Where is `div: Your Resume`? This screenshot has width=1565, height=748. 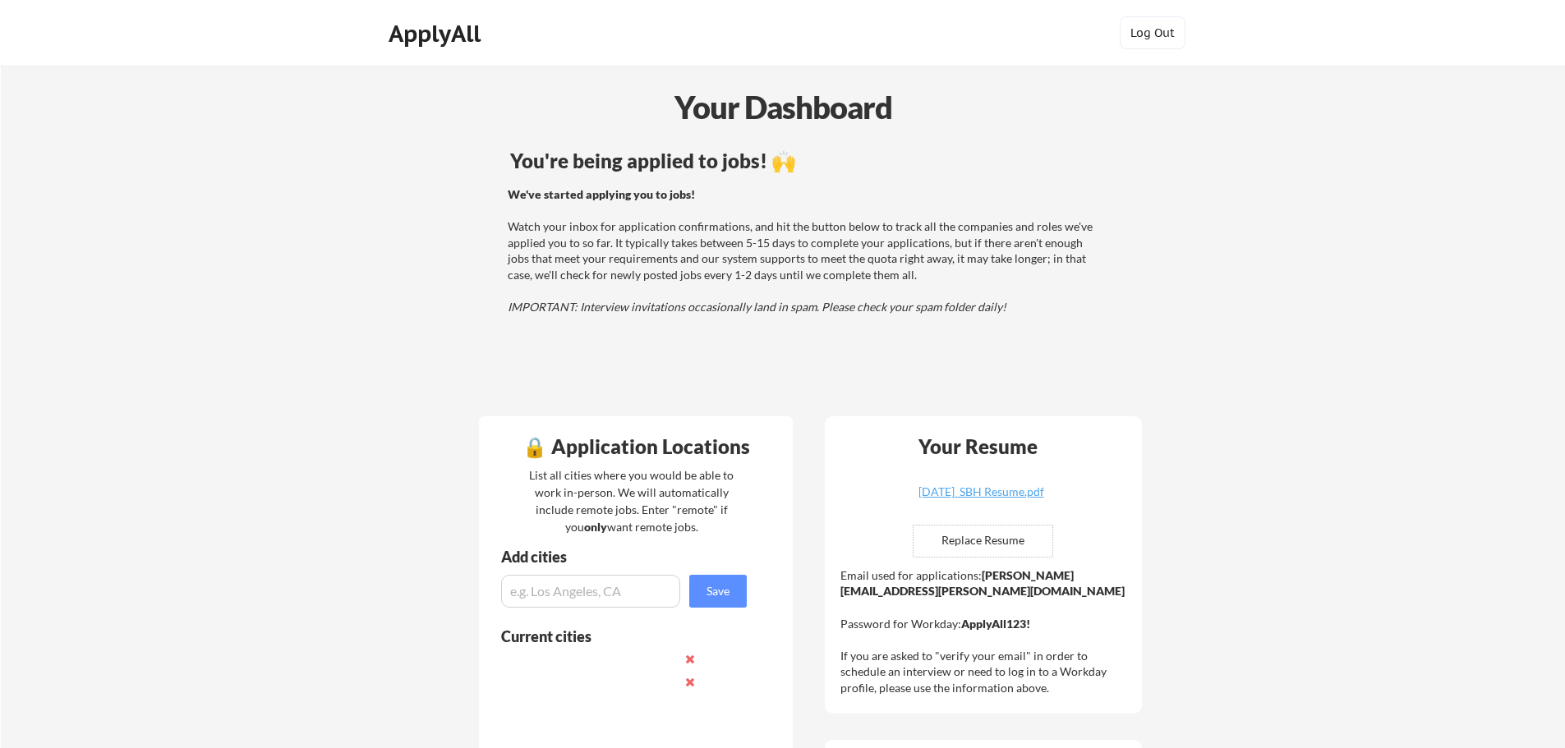 div: Your Resume is located at coordinates (977, 447).